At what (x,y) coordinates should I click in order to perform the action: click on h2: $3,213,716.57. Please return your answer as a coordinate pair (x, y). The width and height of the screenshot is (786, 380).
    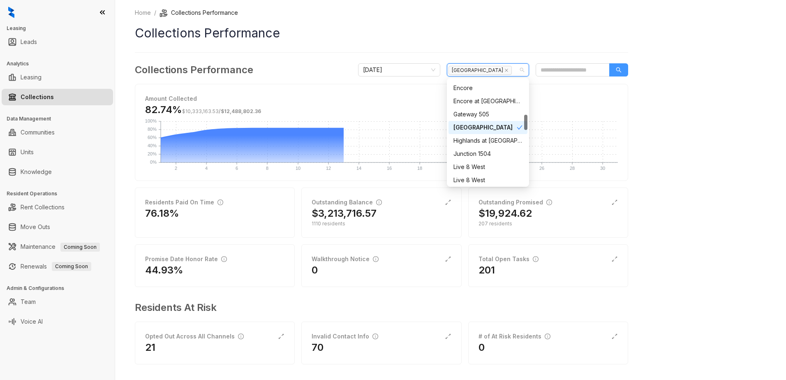
    Looking at the image, I should click on (344, 213).